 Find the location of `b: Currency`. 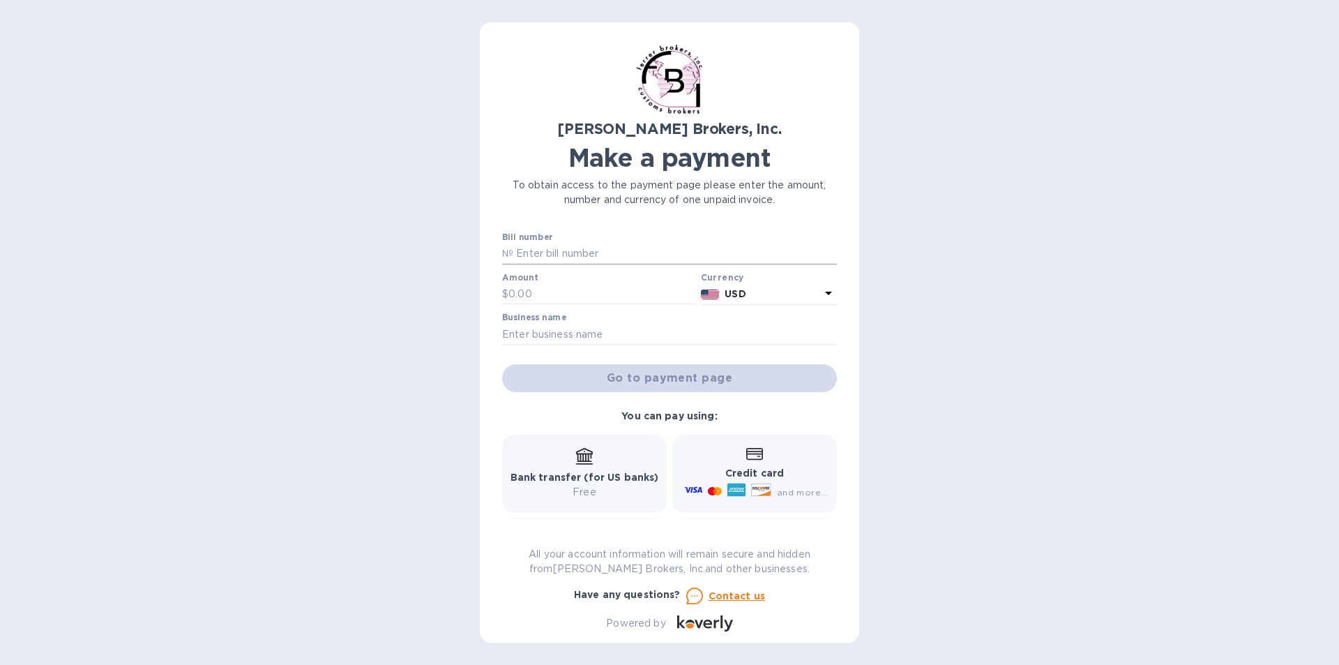

b: Currency is located at coordinates (722, 277).